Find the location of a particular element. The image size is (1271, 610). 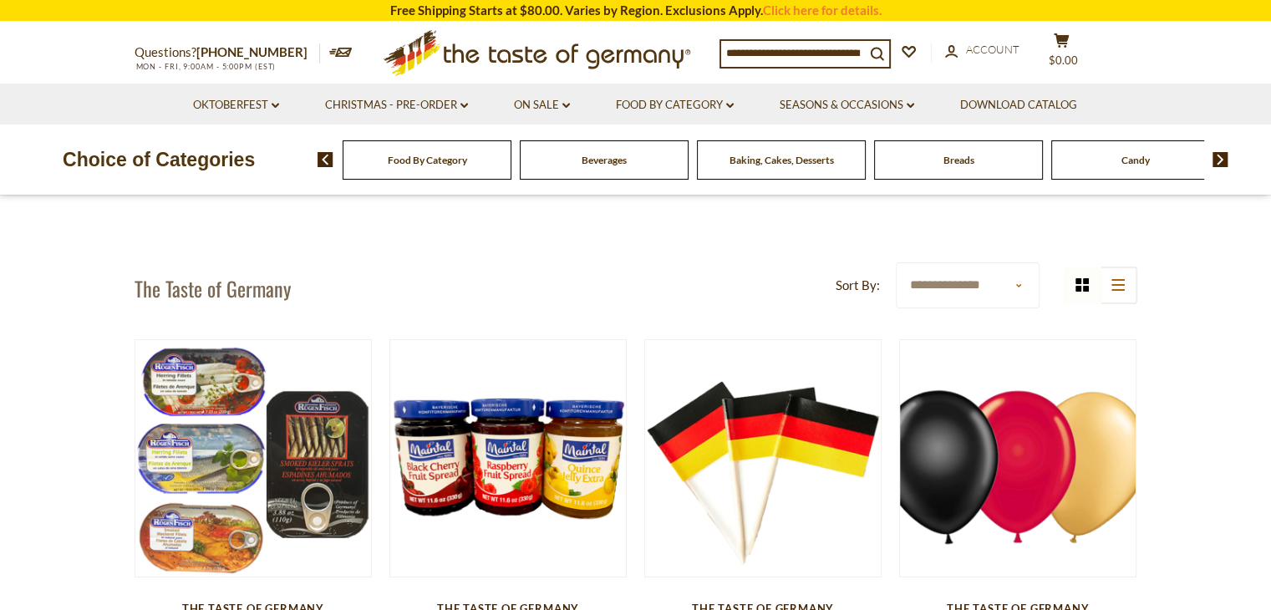

a: Account is located at coordinates (982, 50).